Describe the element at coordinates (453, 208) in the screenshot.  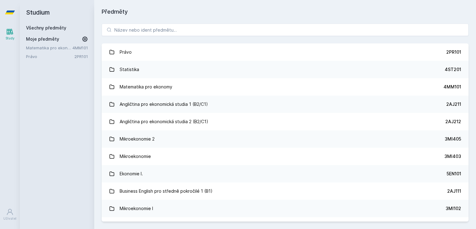
I see `div: 3MI102` at that location.